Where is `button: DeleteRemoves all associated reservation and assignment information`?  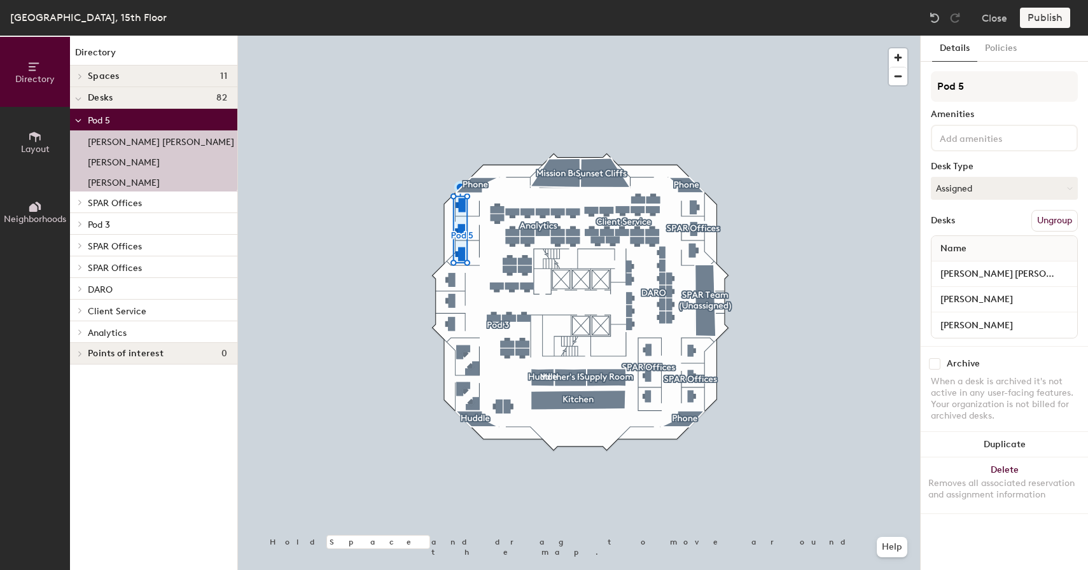
button: DeleteRemoves all associated reservation and assignment information is located at coordinates (1004, 485).